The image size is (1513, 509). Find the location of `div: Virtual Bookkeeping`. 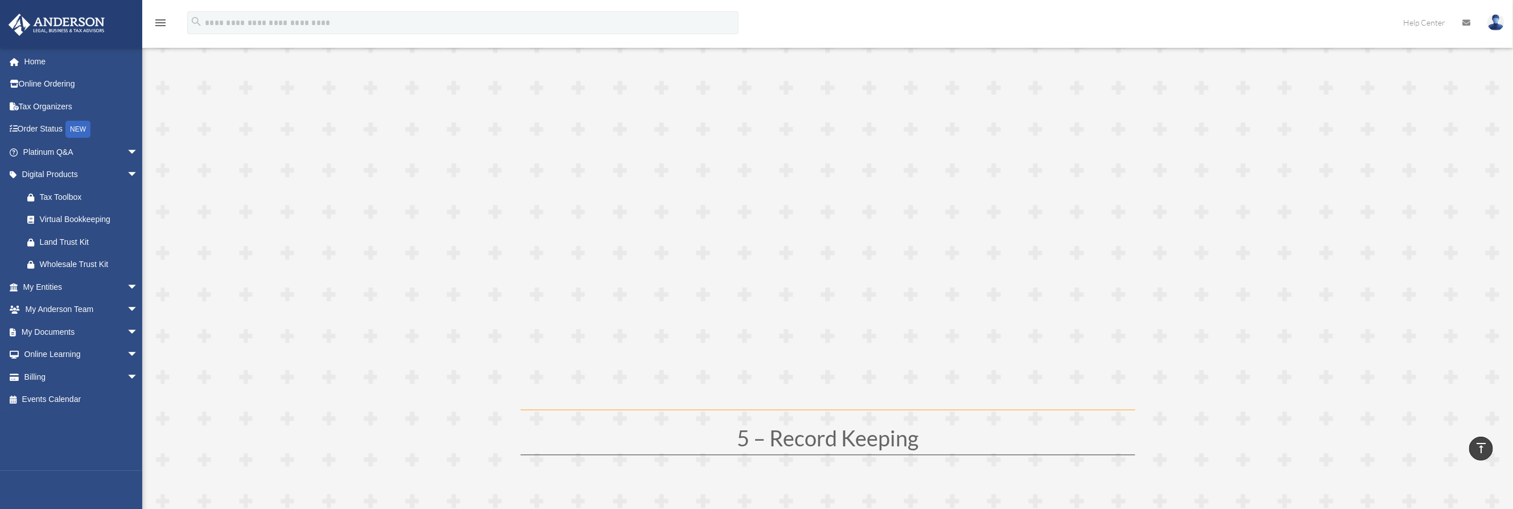

div: Virtual Bookkeeping is located at coordinates (88, 219).